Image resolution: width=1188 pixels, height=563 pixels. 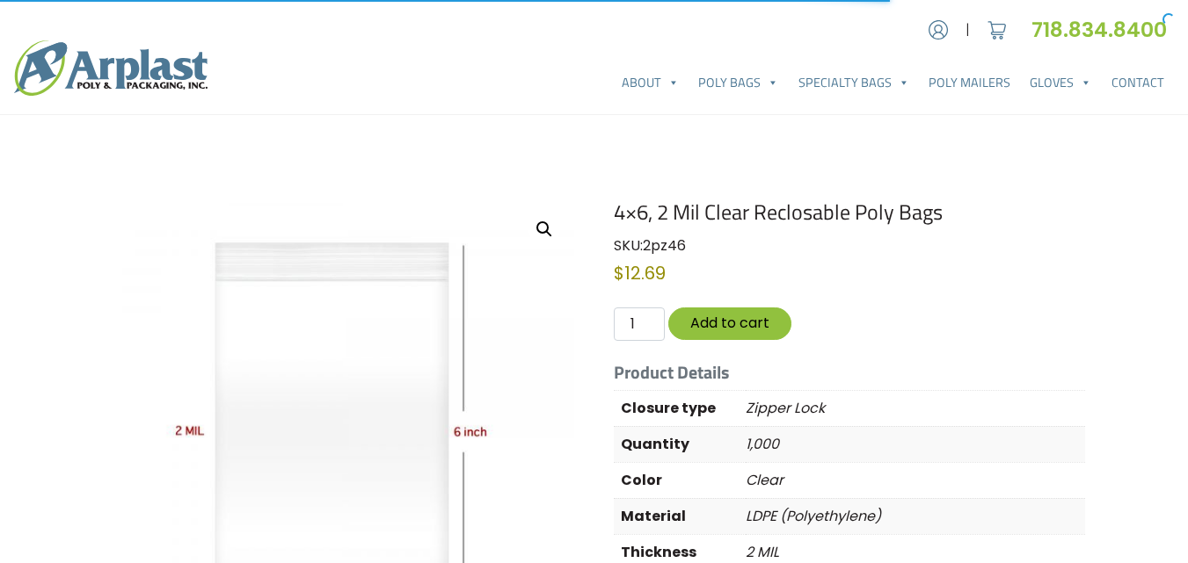 What do you see at coordinates (664, 245) in the screenshot?
I see `span: 2pz46` at bounding box center [664, 245].